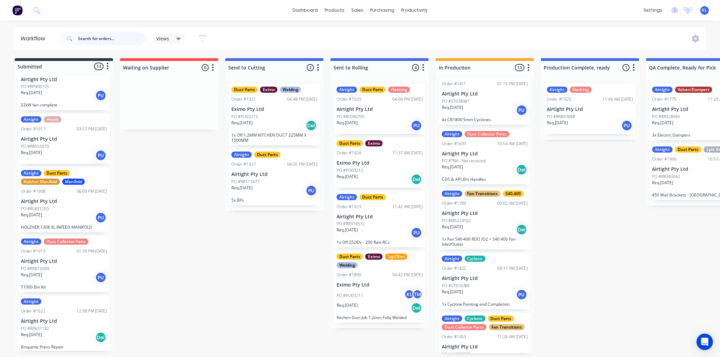 This screenshot has width=720, height=357. Describe the element at coordinates (454, 144) in the screenshot. I see `div: Order #1633` at that location.